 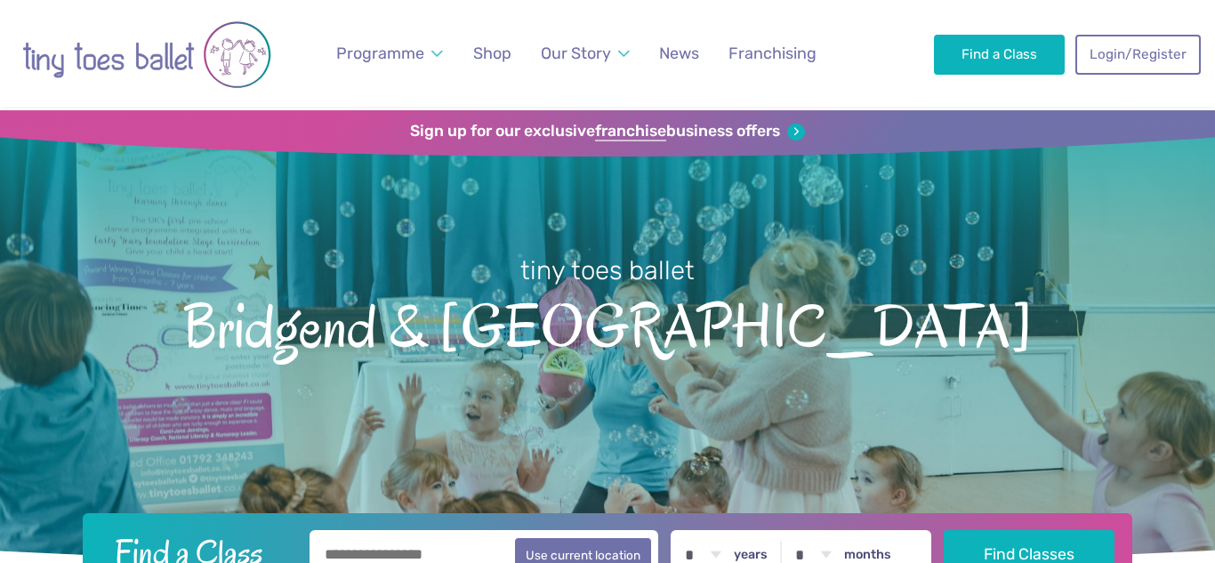 What do you see at coordinates (679, 53) in the screenshot?
I see `a: News` at bounding box center [679, 53].